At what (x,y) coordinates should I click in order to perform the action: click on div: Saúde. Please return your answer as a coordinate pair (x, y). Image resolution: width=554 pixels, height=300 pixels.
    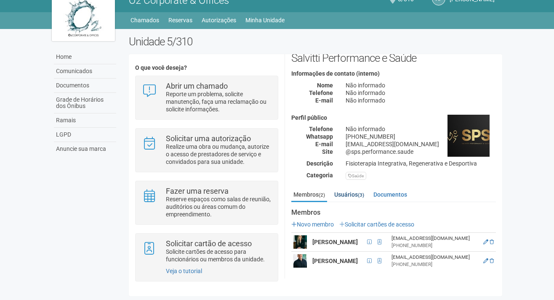
    Looking at the image, I should click on (356, 176).